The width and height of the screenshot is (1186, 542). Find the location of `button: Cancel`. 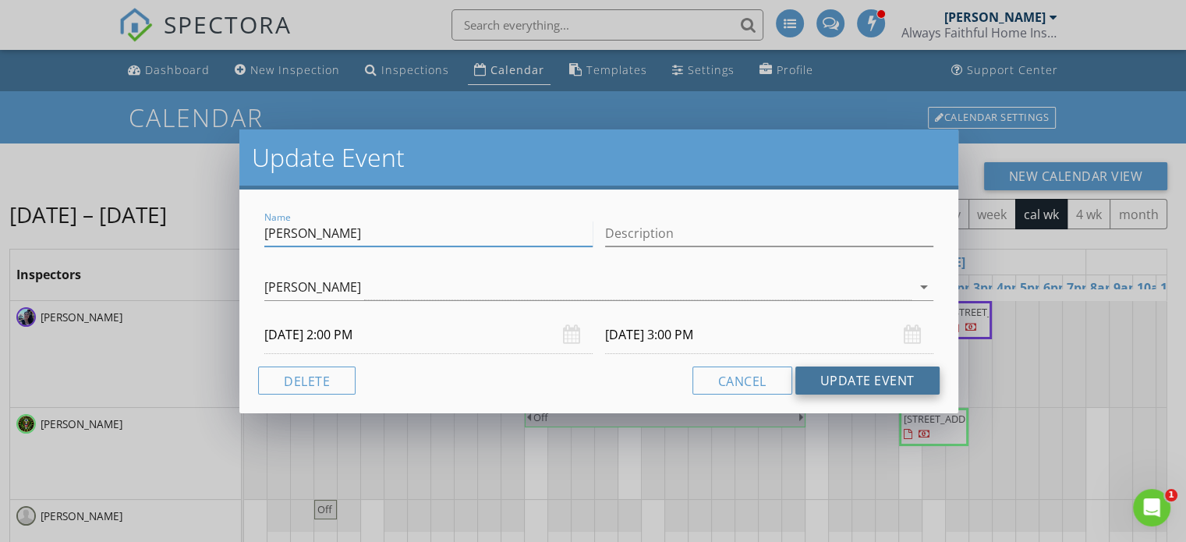

button: Cancel is located at coordinates (743, 381).